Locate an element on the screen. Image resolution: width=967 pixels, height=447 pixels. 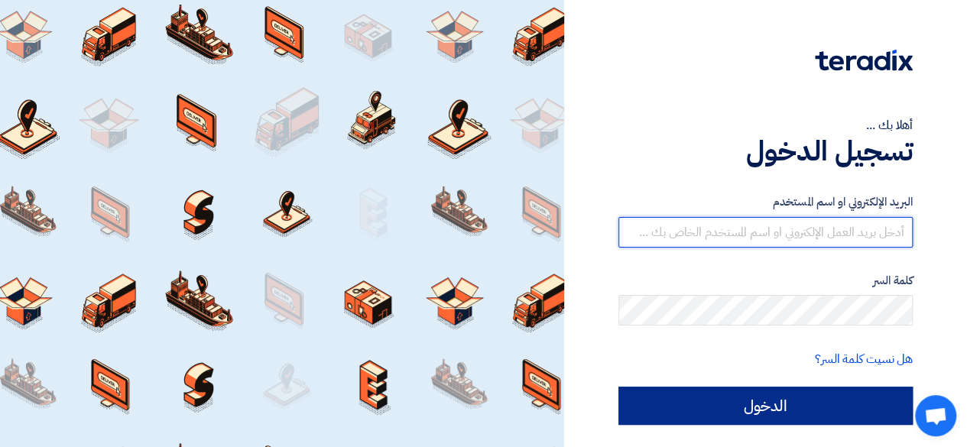
input: الدخول is located at coordinates (765, 406).